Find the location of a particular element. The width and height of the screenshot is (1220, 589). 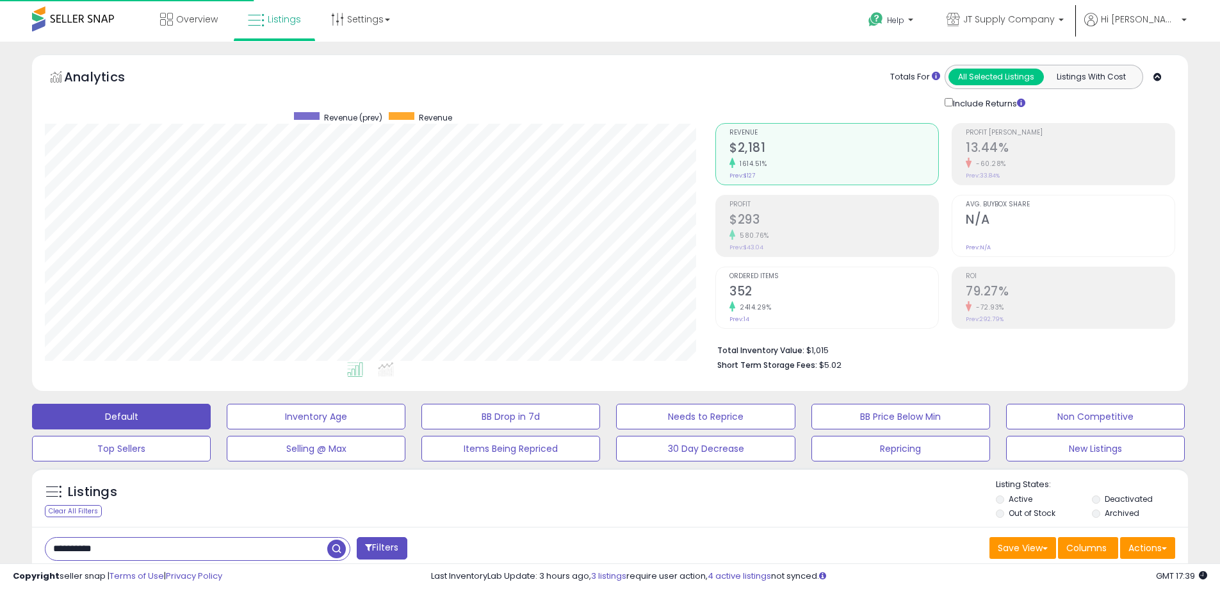

span: 2025-08-16 17:39 GMT is located at coordinates (1182, 575).